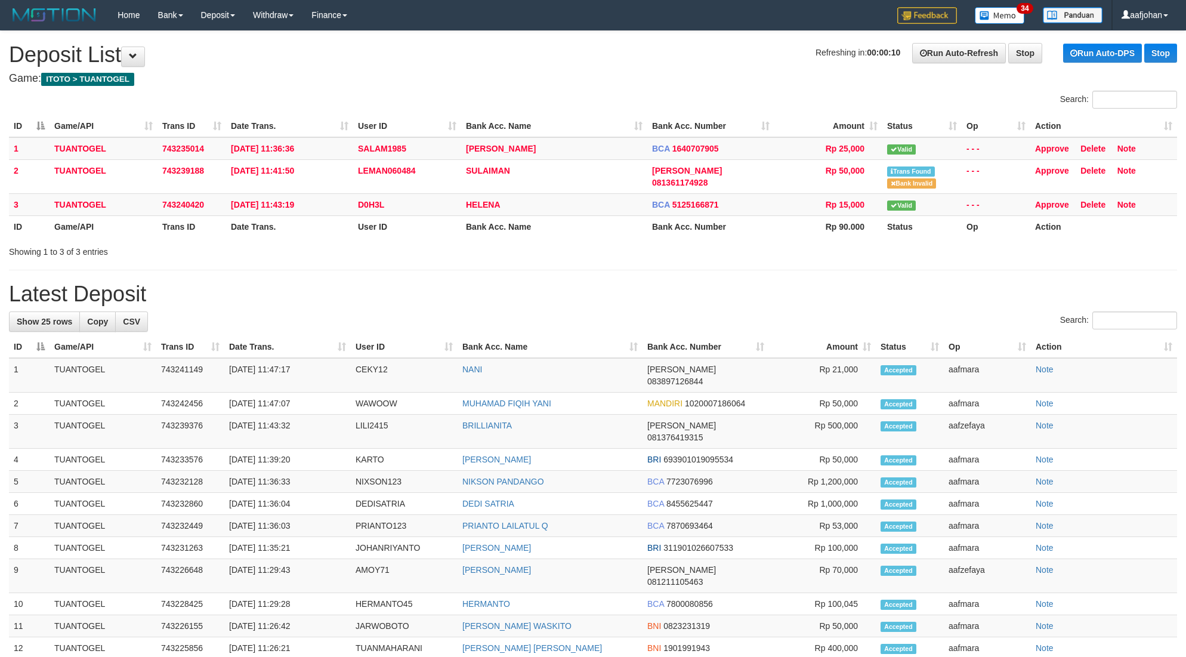 Image resolution: width=1186 pixels, height=657 pixels. Describe the element at coordinates (29, 548) in the screenshot. I see `td: 8` at that location.